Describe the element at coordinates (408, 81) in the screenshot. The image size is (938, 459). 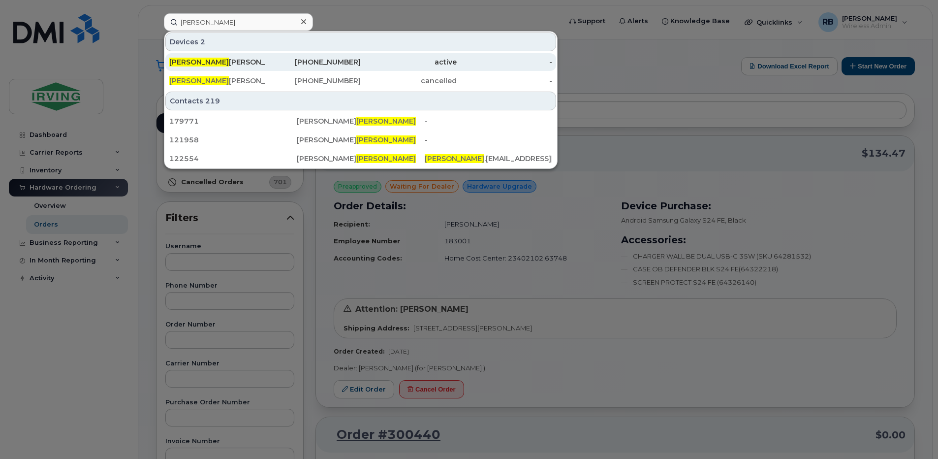
I see `div: cancelled` at that location.